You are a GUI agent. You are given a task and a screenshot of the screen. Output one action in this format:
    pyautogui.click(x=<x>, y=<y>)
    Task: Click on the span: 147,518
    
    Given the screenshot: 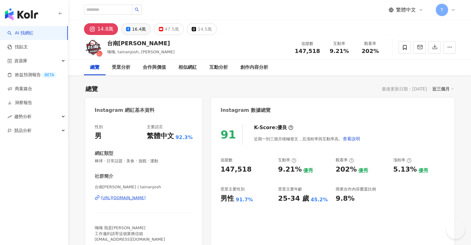 What is the action you would take?
    pyautogui.click(x=307, y=51)
    